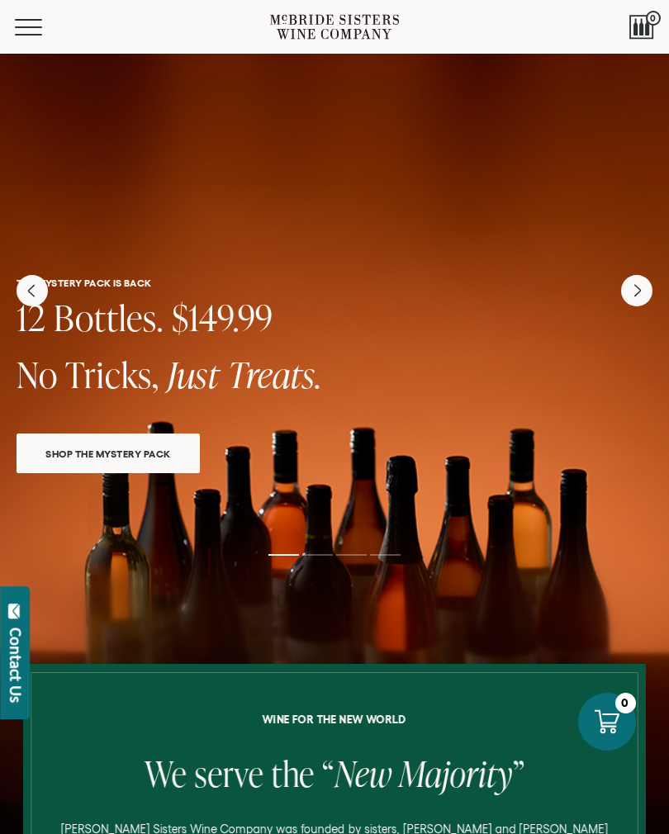 This screenshot has width=669, height=834. Describe the element at coordinates (362, 773) in the screenshot. I see `span: New` at that location.